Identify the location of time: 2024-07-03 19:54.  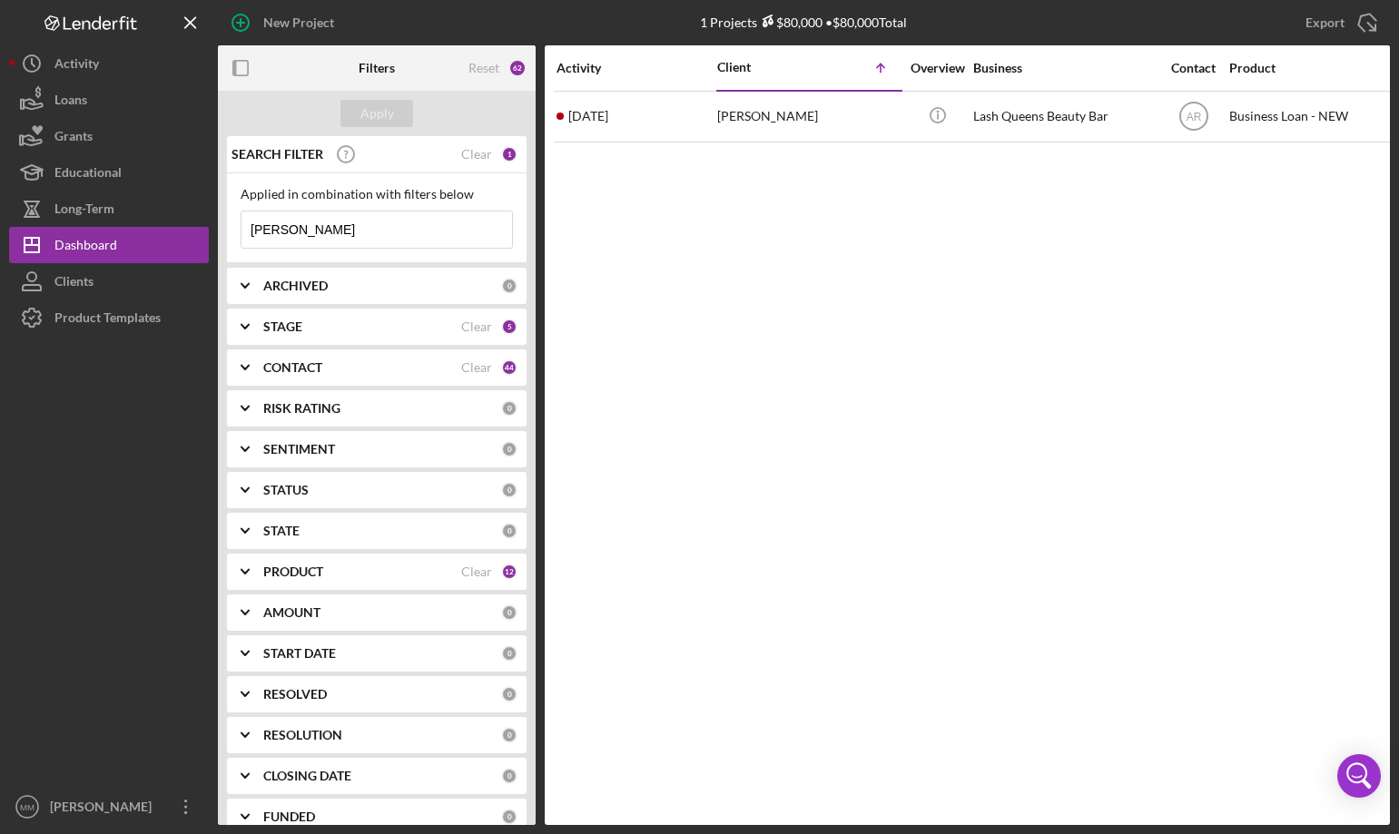
(588, 116).